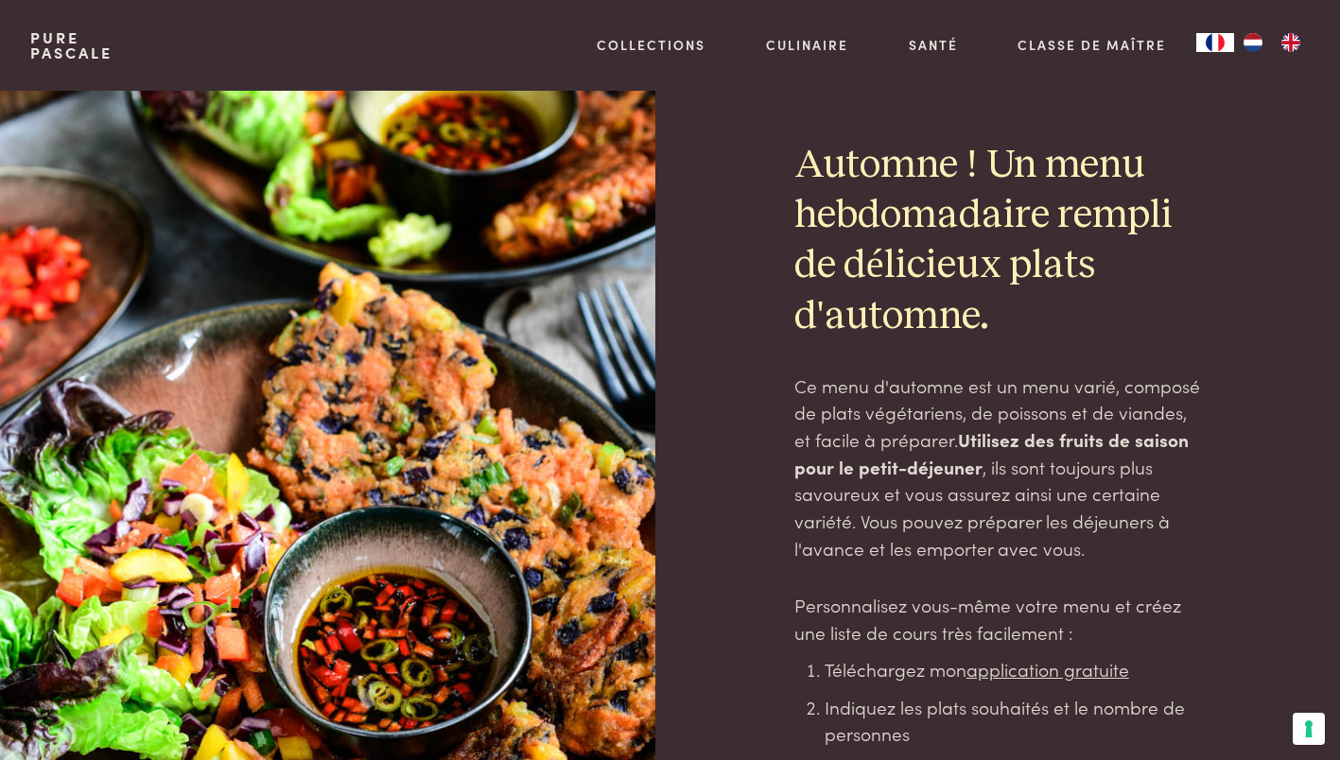  Describe the element at coordinates (1013, 670) in the screenshot. I see `li: Téléchargez mon` at that location.